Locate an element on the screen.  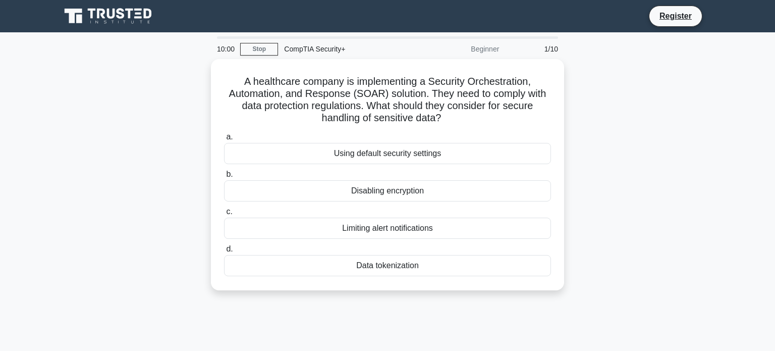
div: Beginner is located at coordinates (461, 49).